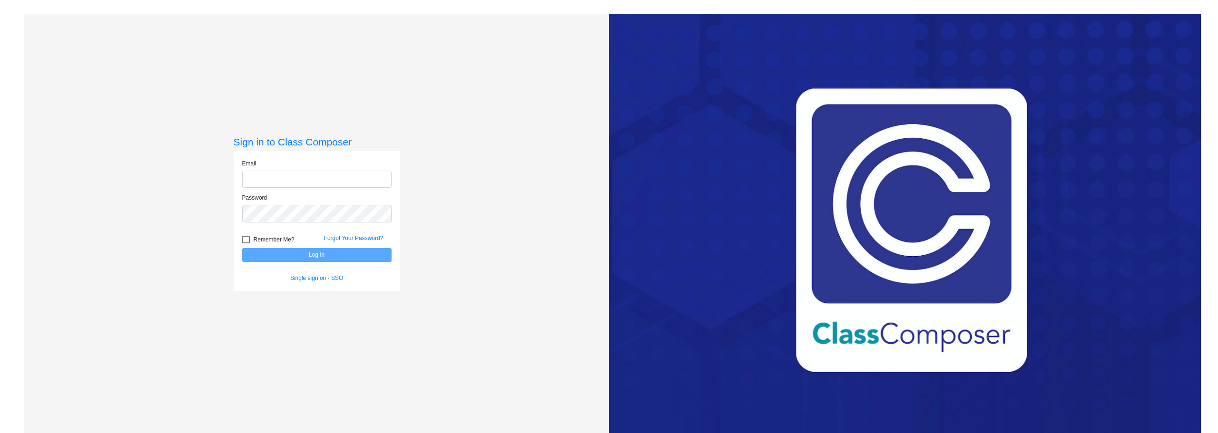 The image size is (1218, 433). I want to click on span: Remember Me?, so click(274, 240).